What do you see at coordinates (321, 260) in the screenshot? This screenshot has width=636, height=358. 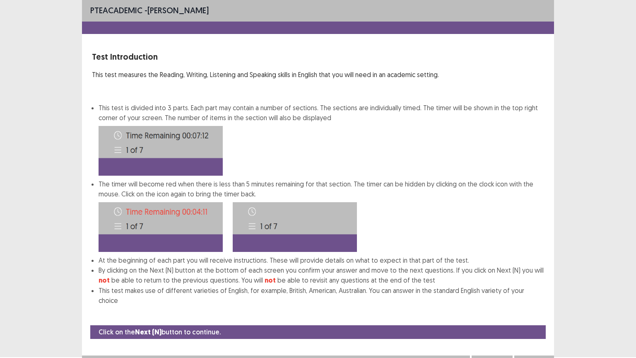 I see `li: At the beginning of each part you will receive instructions. These will provide details on what t...` at bounding box center [321, 260].